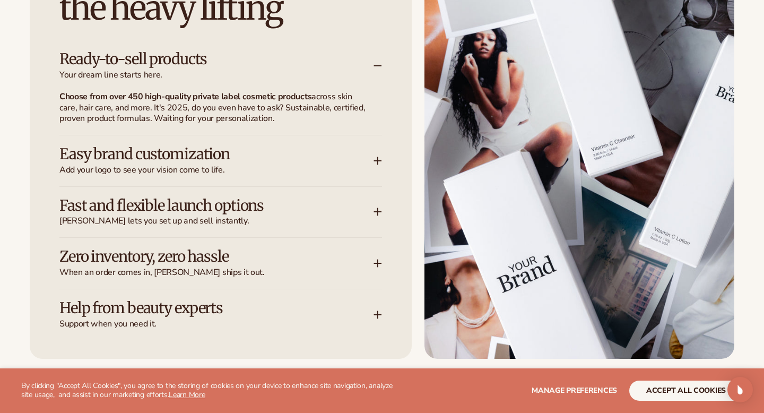 The image size is (764, 413). Describe the element at coordinates (201, 205) in the screenshot. I see `h3: Fast and flexible launch options` at that location.